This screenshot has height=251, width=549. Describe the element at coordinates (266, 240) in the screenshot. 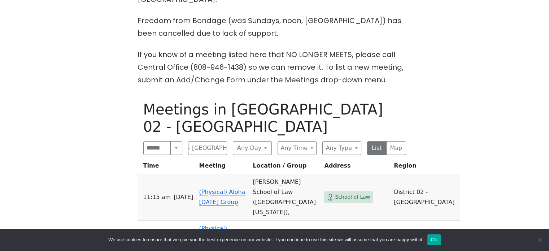

I see `span: We use cookies to ensure that we give you the best experience on our website. If you continue to ...` at that location.